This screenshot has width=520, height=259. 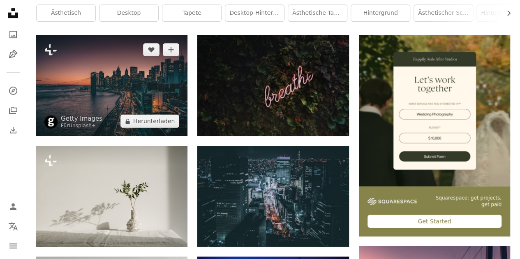 I want to click on img: Atmen Sie Neonreklame ein, so click(x=273, y=85).